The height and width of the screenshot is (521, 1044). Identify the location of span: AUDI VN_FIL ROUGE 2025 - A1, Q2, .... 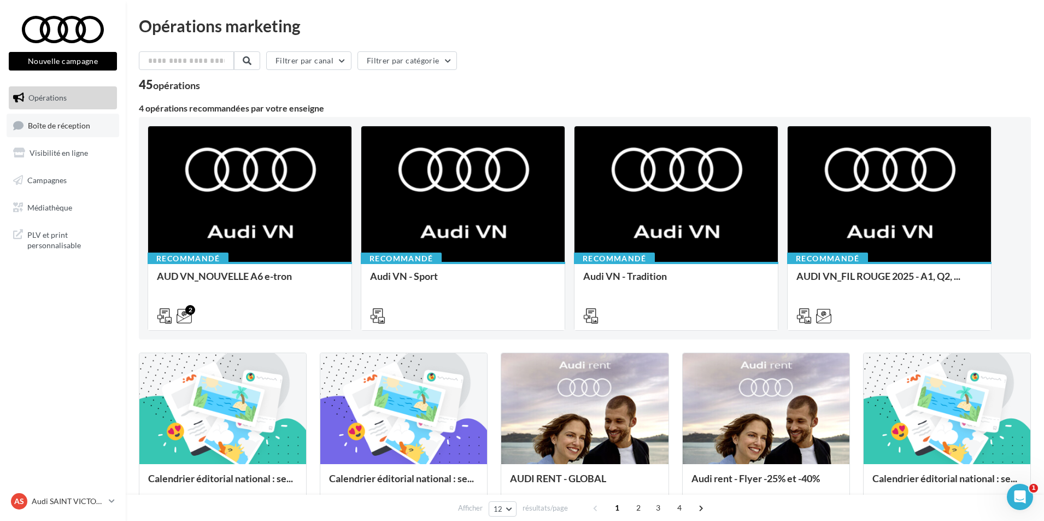
(879, 276).